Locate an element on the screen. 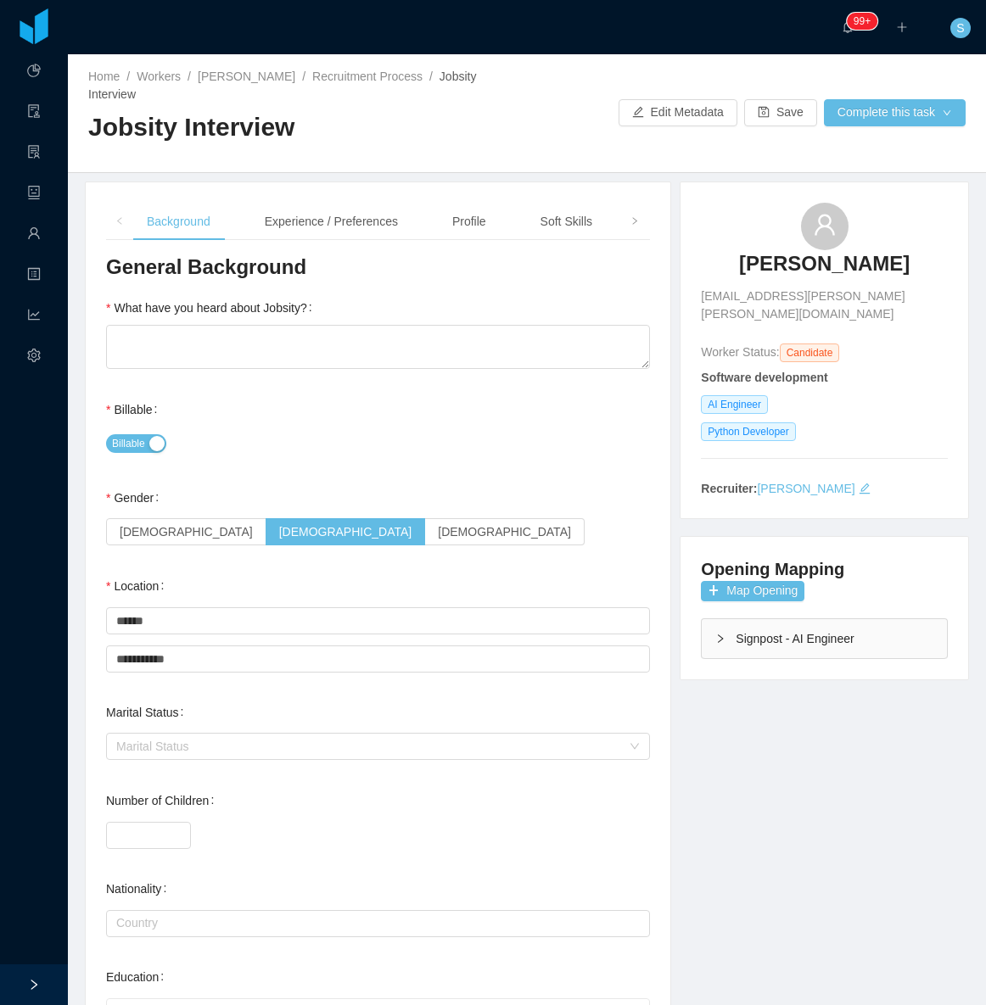  button: icon: saveSave is located at coordinates (780, 113).